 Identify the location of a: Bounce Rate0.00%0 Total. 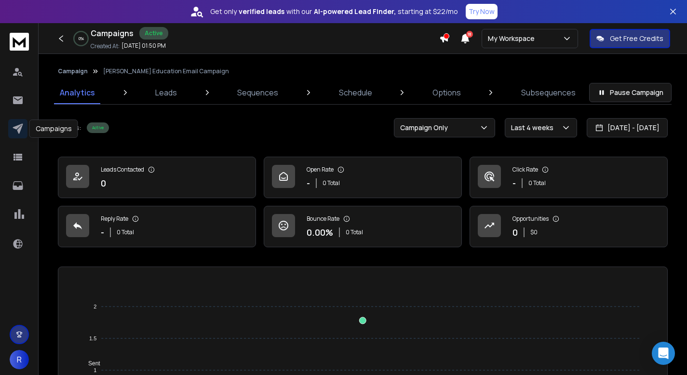
(362, 226).